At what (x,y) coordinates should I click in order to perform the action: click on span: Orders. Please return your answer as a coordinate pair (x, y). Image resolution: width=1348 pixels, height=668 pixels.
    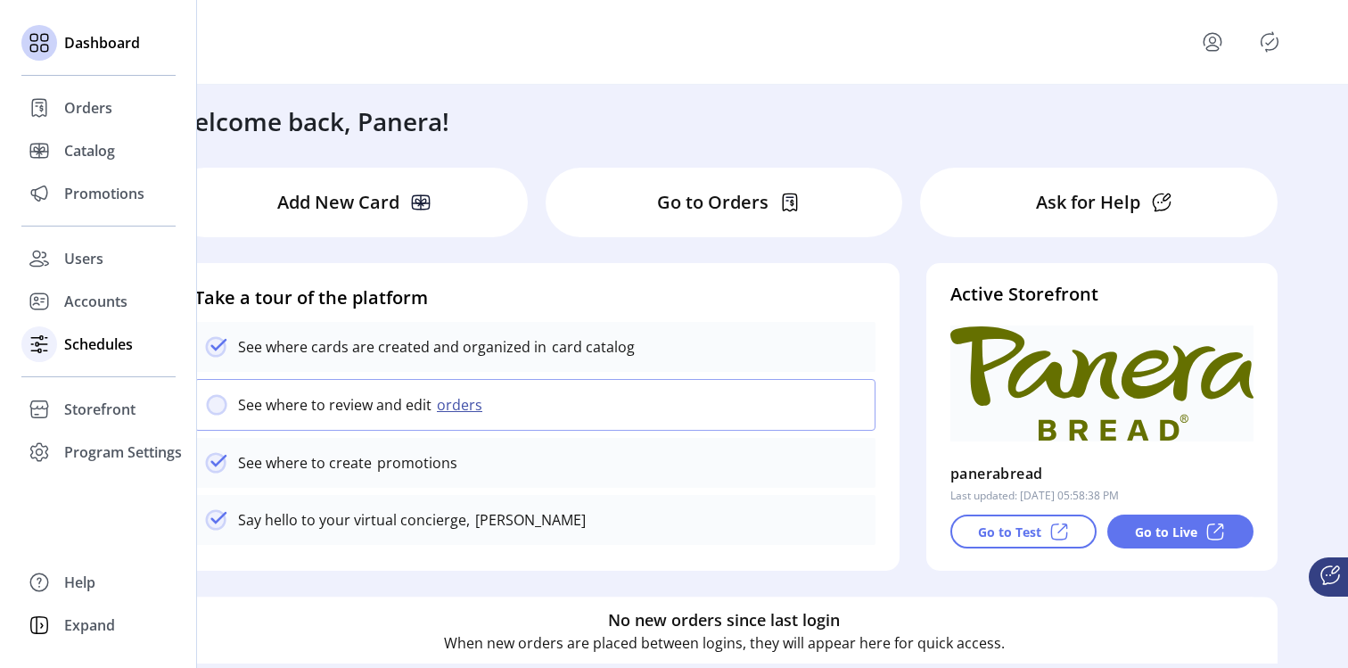
    Looking at the image, I should click on (88, 108).